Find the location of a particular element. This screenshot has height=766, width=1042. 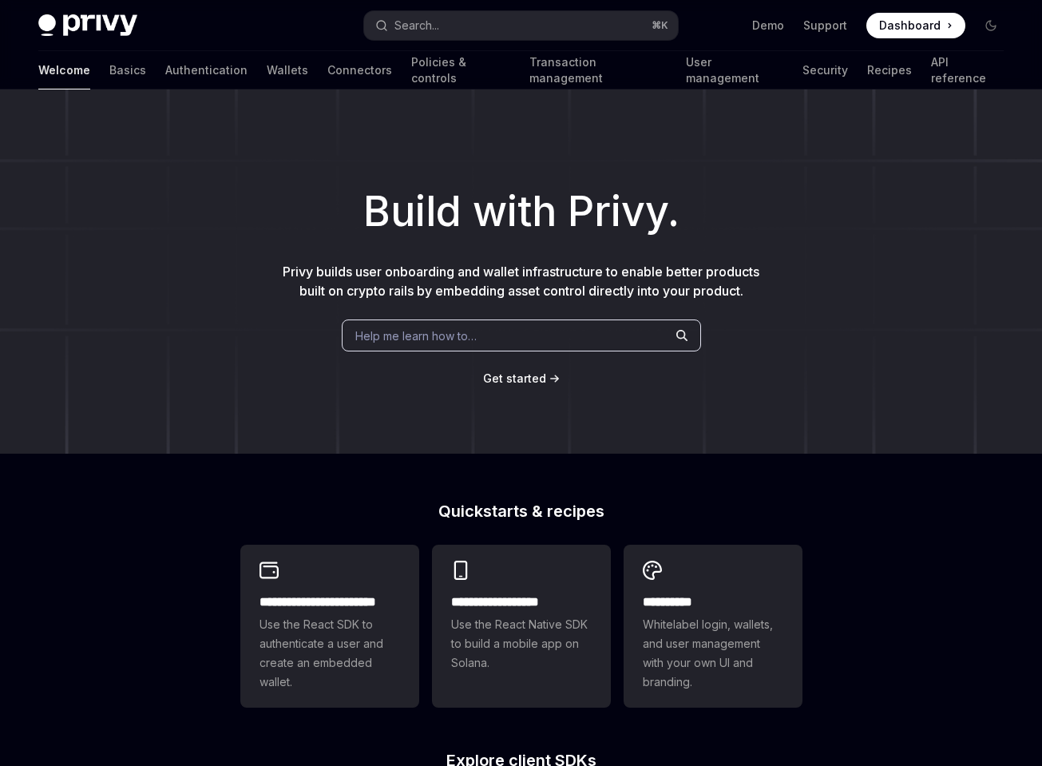

h2: Quickstarts & recipes is located at coordinates (521, 511).